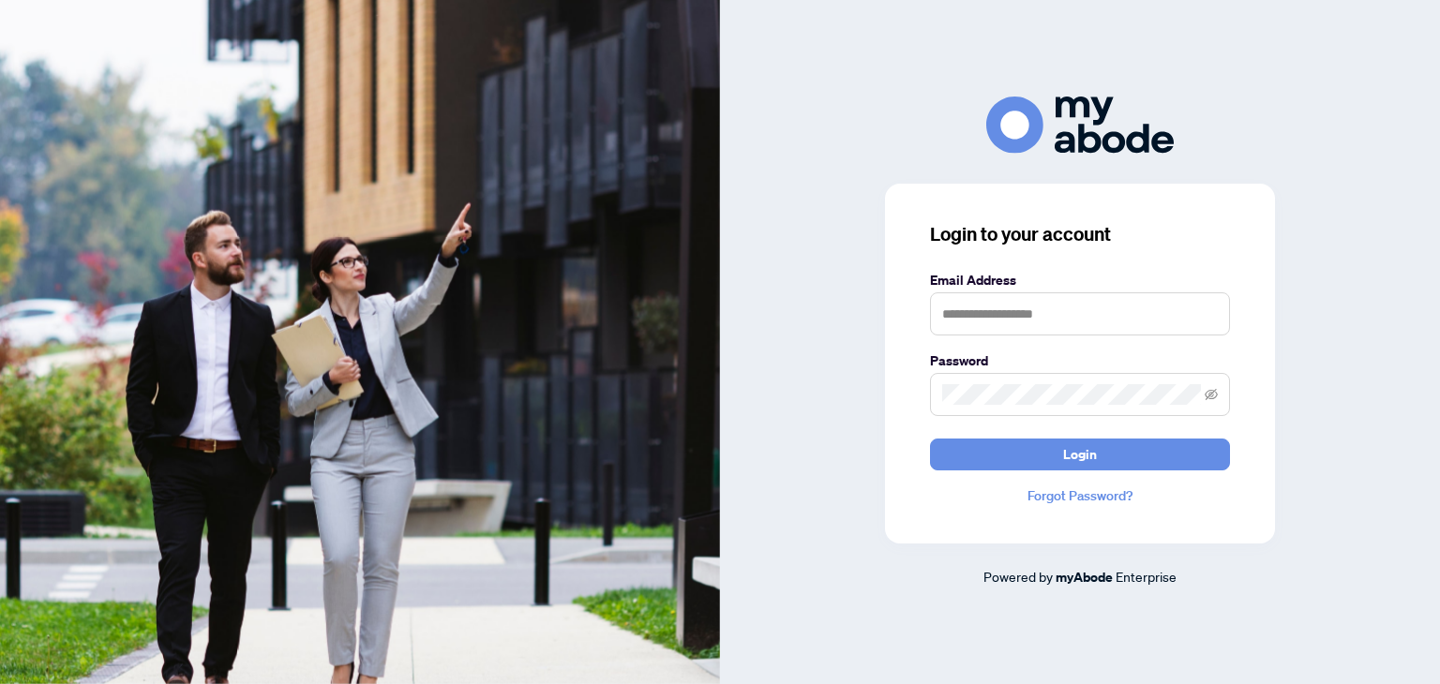 The image size is (1440, 684). What do you see at coordinates (1145, 576) in the screenshot?
I see `span: Enterprise` at bounding box center [1145, 576].